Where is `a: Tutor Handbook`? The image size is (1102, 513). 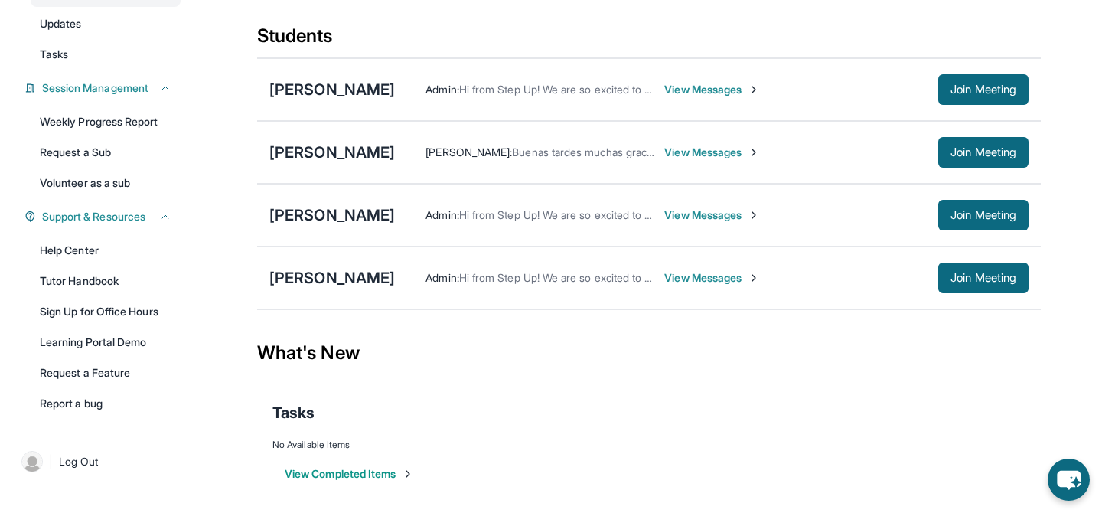
a: Tutor Handbook is located at coordinates (106, 281).